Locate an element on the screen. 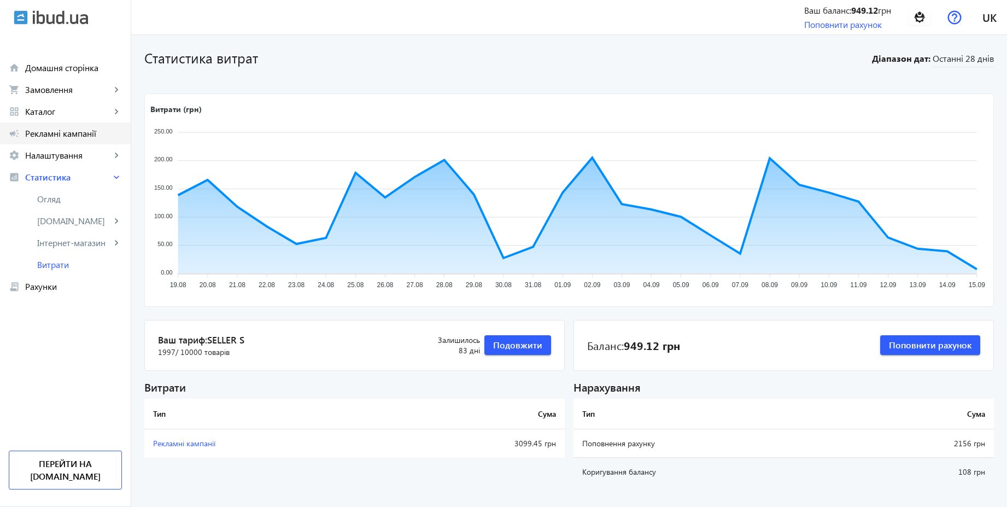 The height and width of the screenshot is (507, 1007). div: Витрати is located at coordinates (354, 386).